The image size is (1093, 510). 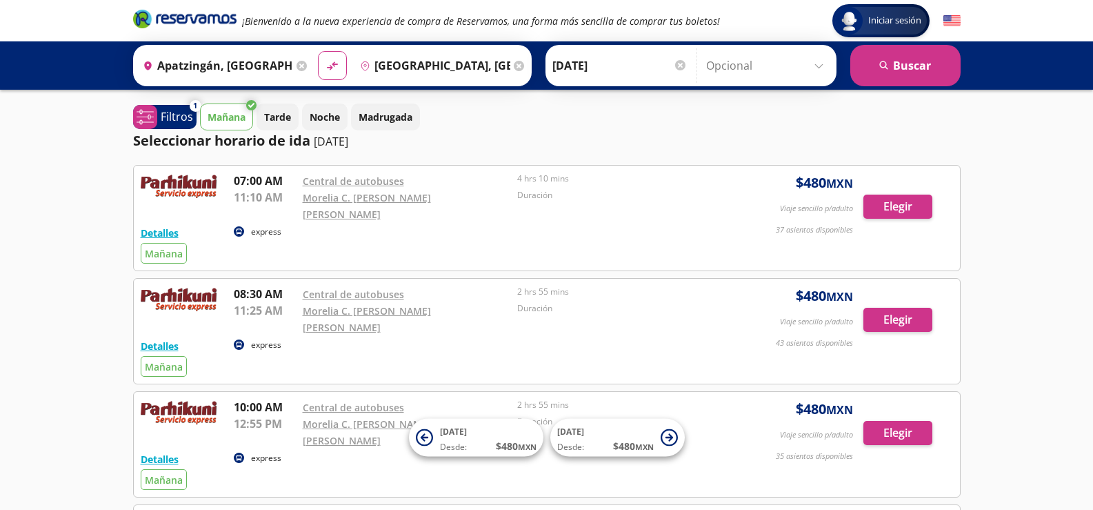 I want to click on p: Madrugada, so click(x=386, y=117).